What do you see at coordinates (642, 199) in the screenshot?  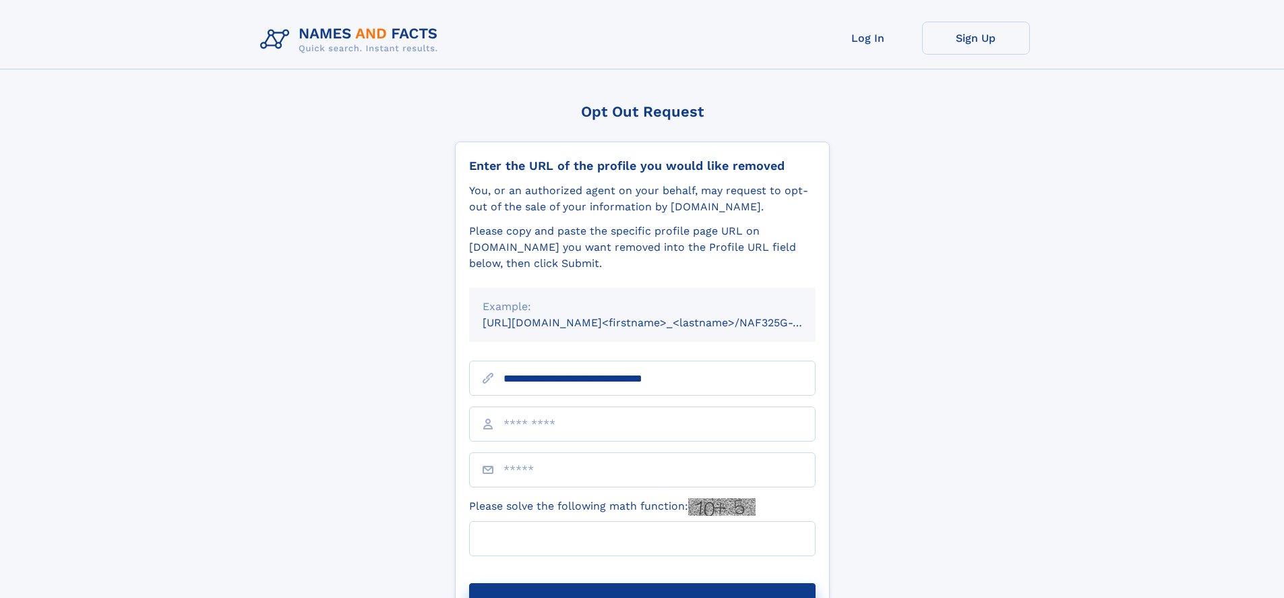 I see `div: You, or an authorized agent on your behalf, may request to opt-out of the sale of your informatio...` at bounding box center [642, 199].